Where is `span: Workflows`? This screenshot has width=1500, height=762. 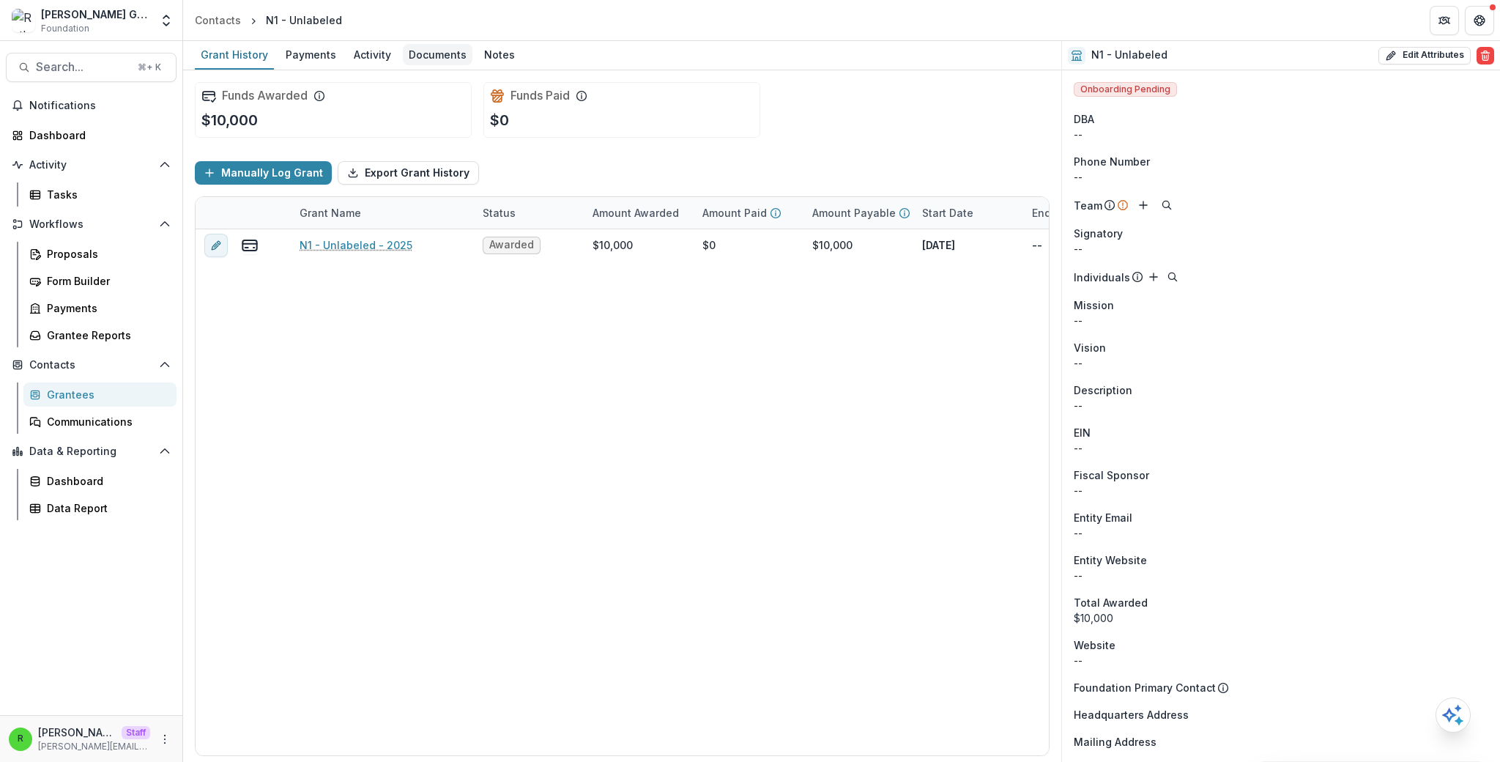 span: Workflows is located at coordinates (91, 224).